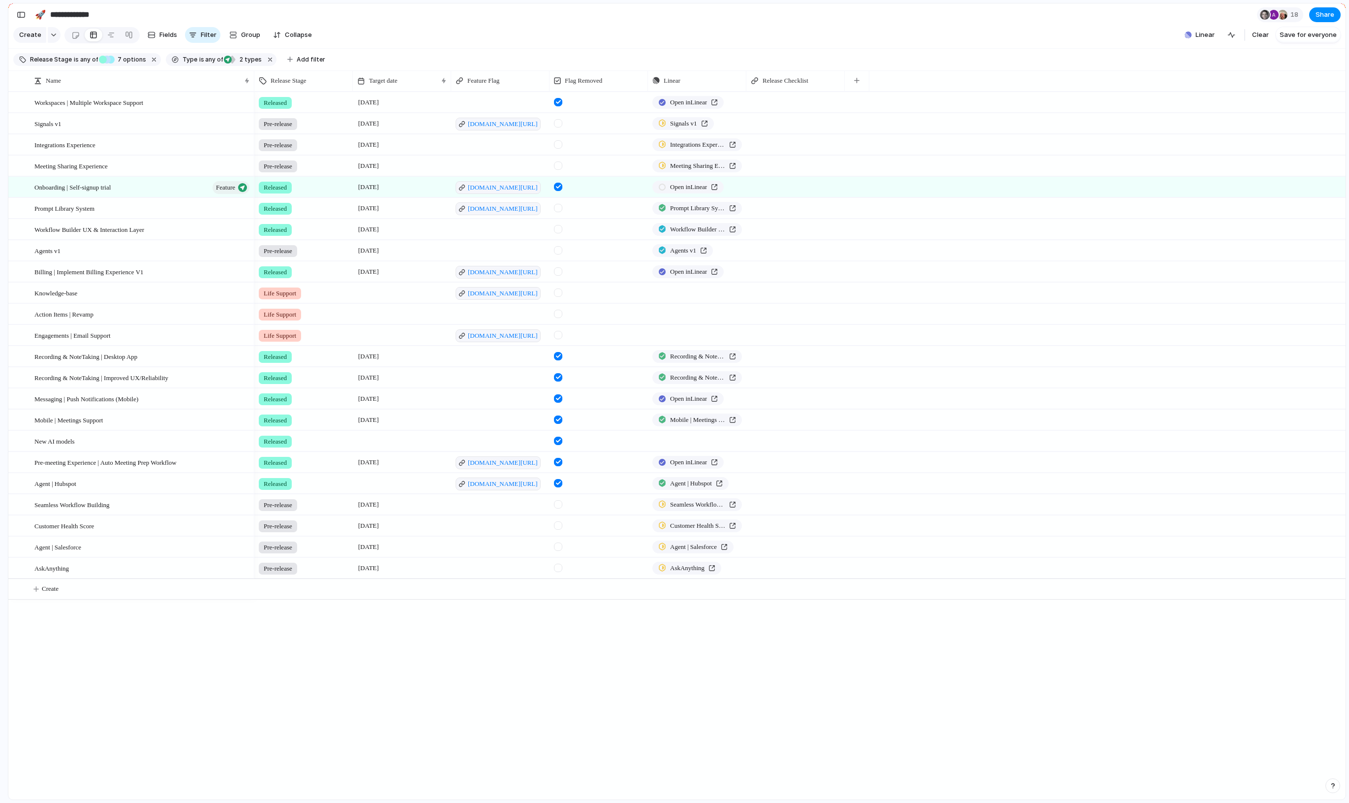 The width and height of the screenshot is (1349, 803). Describe the element at coordinates (1261, 35) in the screenshot. I see `button: Clear` at that location.